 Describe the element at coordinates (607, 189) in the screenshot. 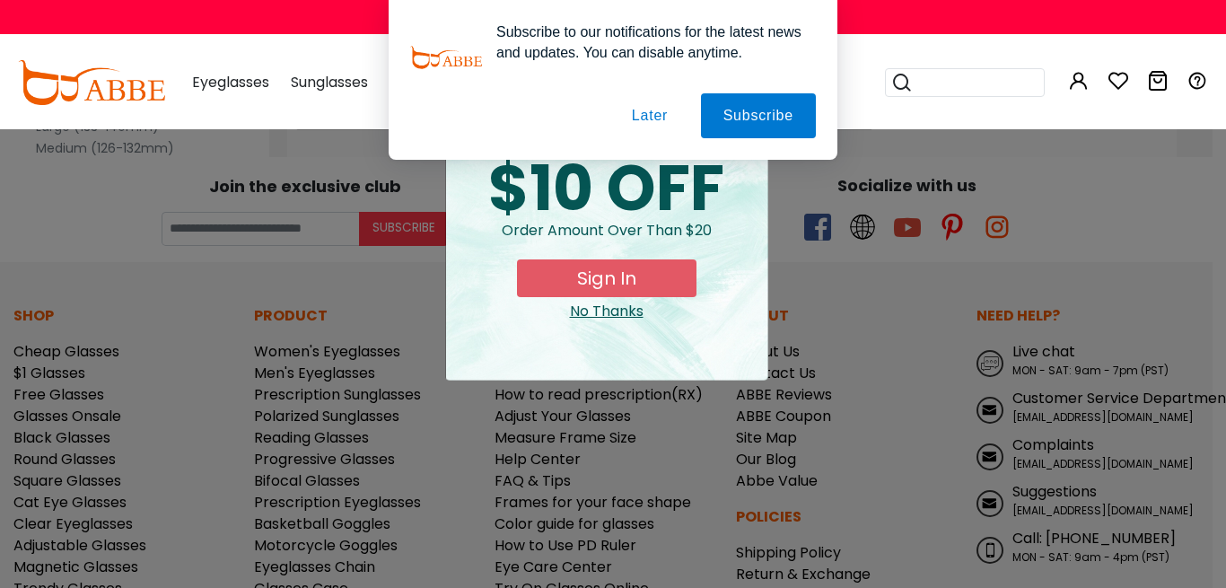

I see `div: $10 OFF` at that location.